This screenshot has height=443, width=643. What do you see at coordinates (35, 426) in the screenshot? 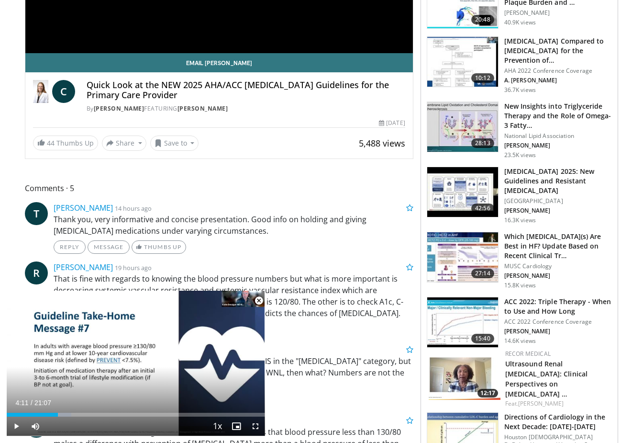
I see `button: Mute` at bounding box center [35, 426].